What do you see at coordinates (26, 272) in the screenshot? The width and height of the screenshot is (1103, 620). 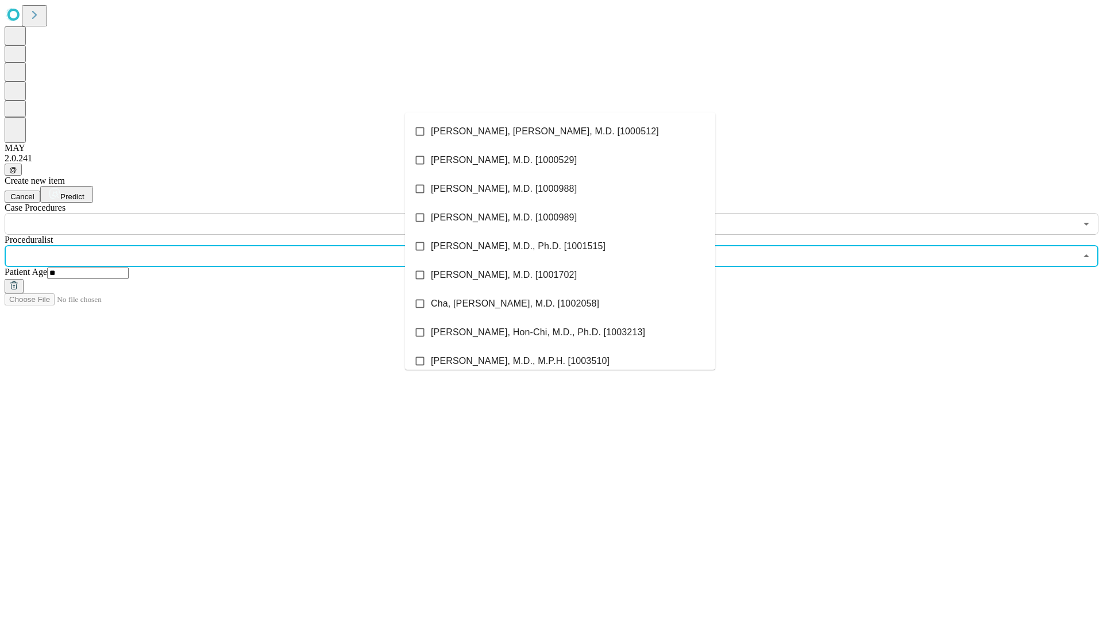 I see `span: Patient Age` at bounding box center [26, 272].